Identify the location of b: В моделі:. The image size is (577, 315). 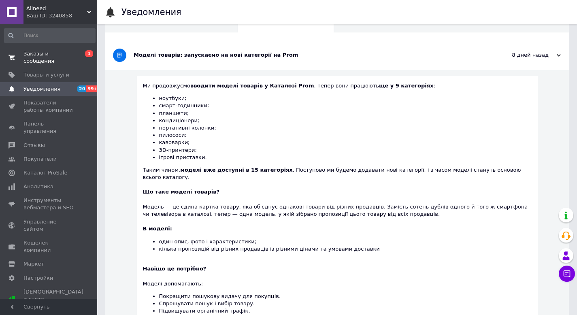
(157, 228).